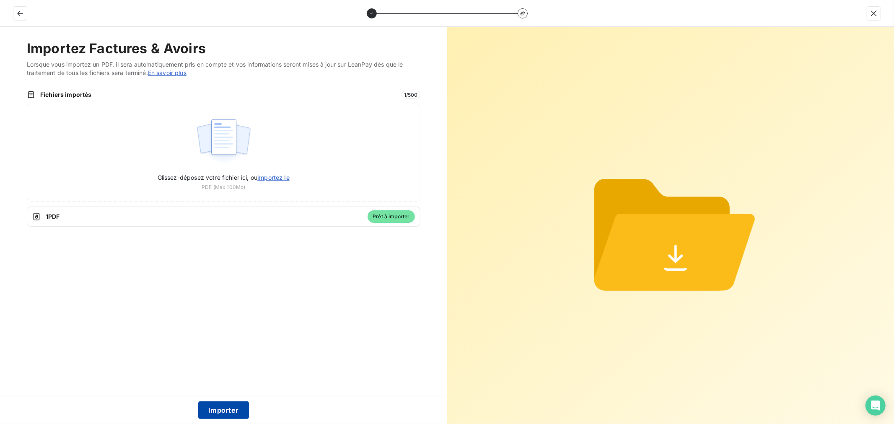 This screenshot has width=894, height=424. Describe the element at coordinates (273, 177) in the screenshot. I see `span: importez le` at that location.